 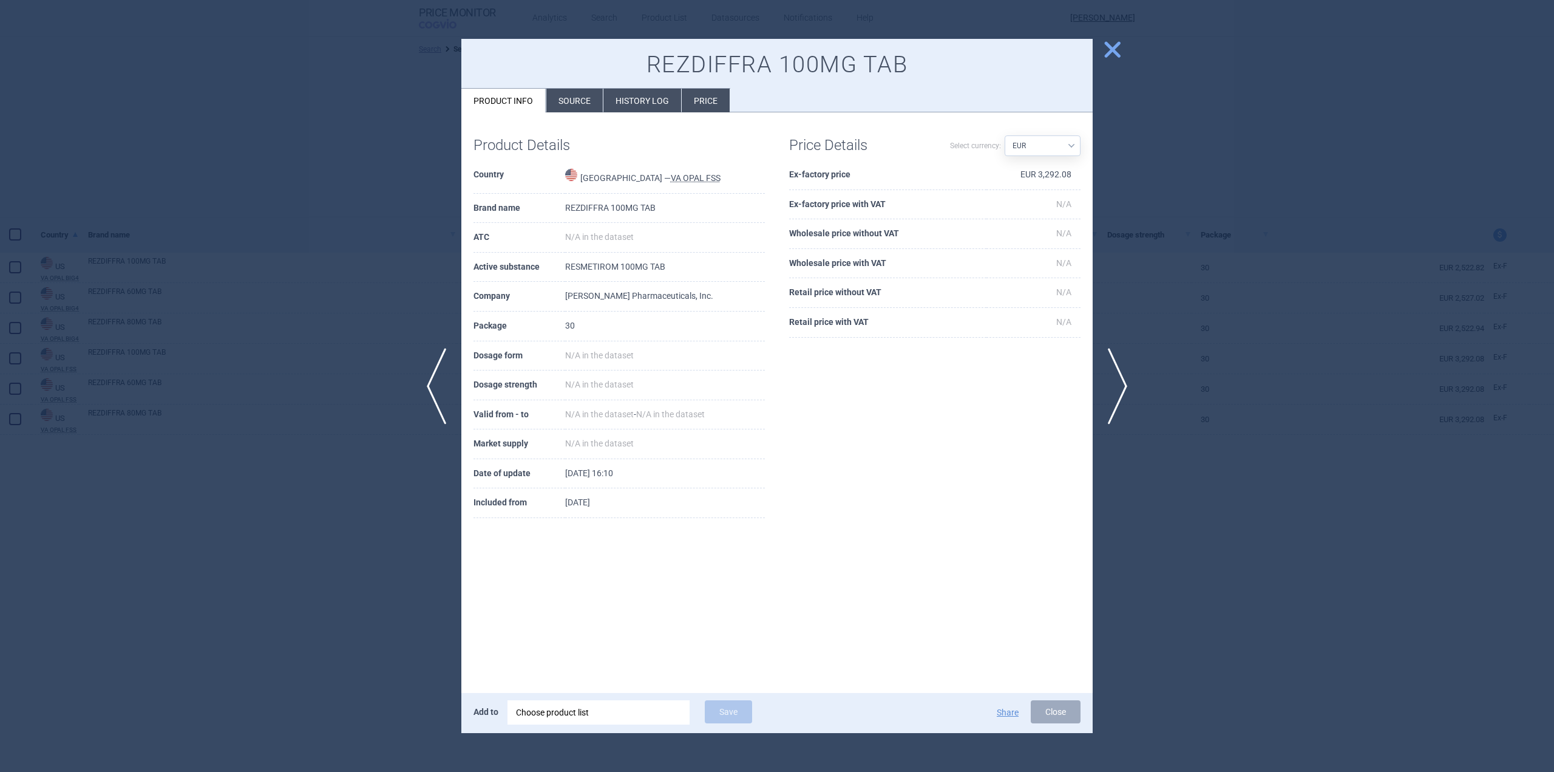 What do you see at coordinates (887, 322) in the screenshot?
I see `th: Retail price with VAT` at bounding box center [887, 322].